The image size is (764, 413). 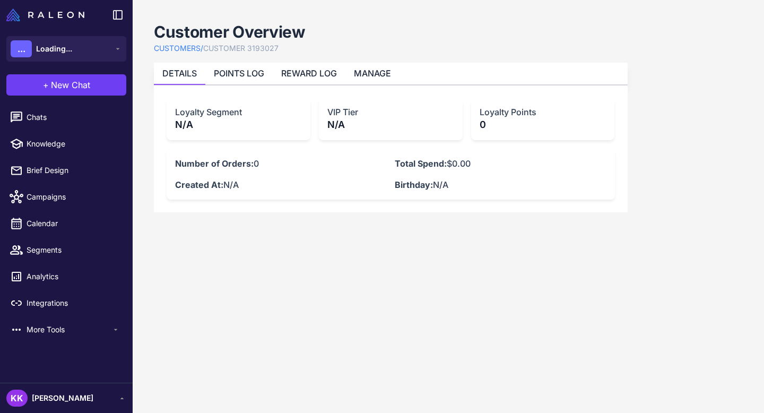 What do you see at coordinates (66, 276) in the screenshot?
I see `a: Analytics` at bounding box center [66, 276].